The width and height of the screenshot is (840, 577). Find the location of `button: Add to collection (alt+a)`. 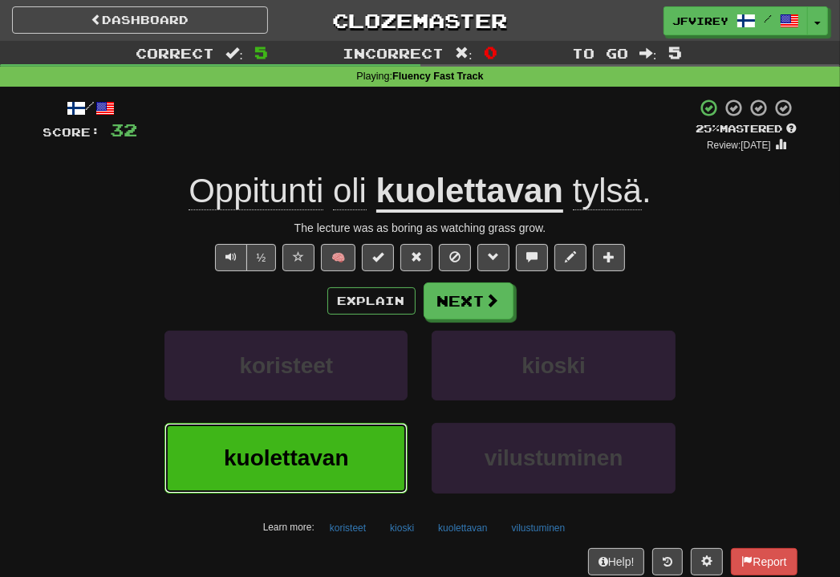

button: Add to collection (alt+a) is located at coordinates (609, 258).